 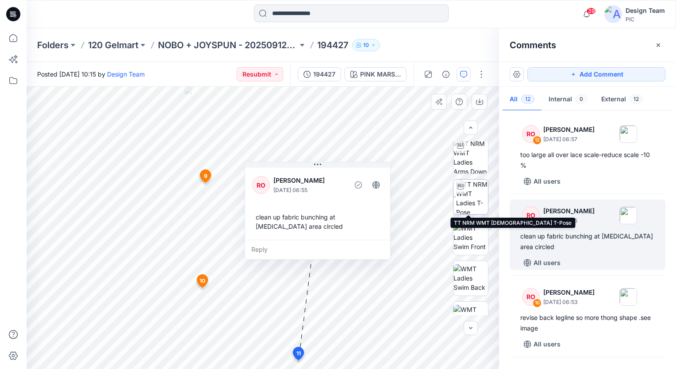 What do you see at coordinates (113, 45) in the screenshot?
I see `a: 120 Gelmart` at bounding box center [113, 45].